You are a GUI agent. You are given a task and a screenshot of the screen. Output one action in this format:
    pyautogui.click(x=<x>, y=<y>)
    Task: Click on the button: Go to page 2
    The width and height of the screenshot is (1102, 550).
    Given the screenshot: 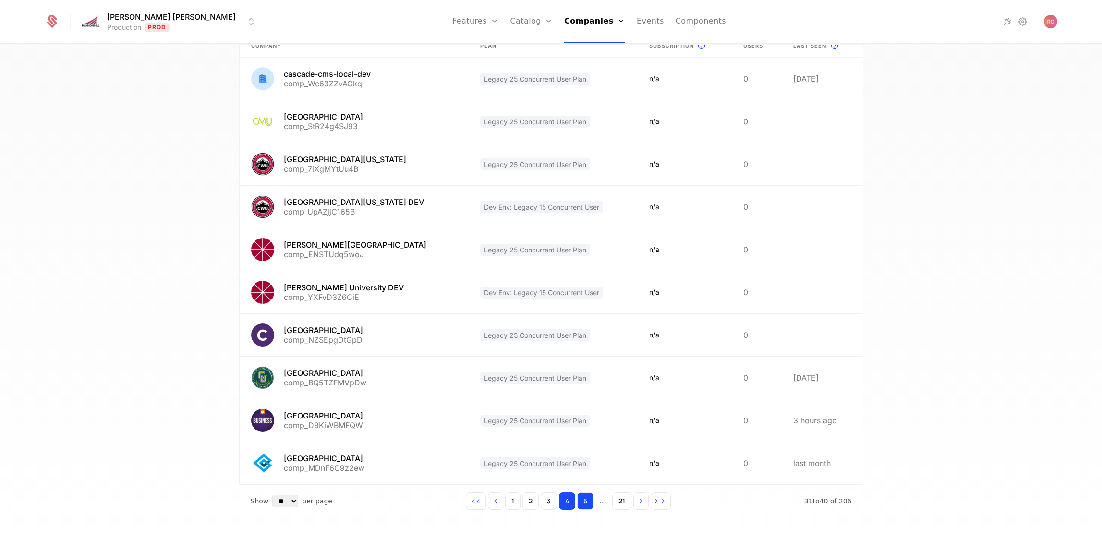 What is the action you would take?
    pyautogui.click(x=531, y=501)
    